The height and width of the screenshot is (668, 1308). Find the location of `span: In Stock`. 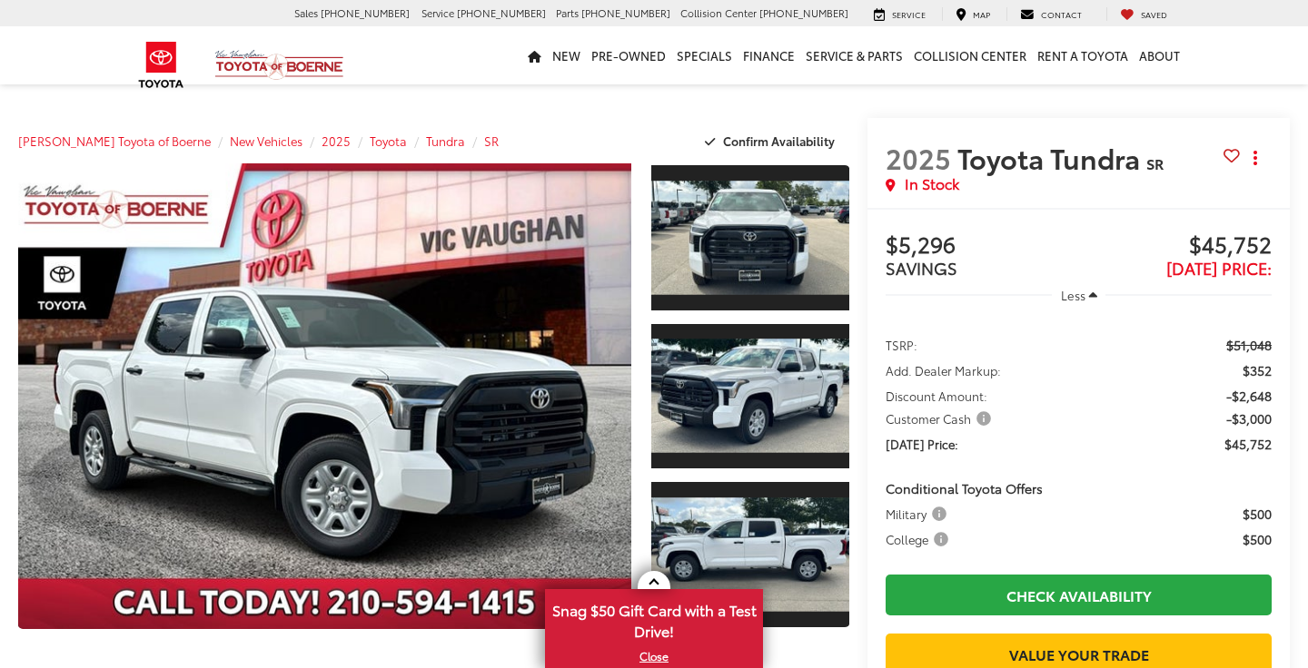

span: In Stock is located at coordinates (932, 183).